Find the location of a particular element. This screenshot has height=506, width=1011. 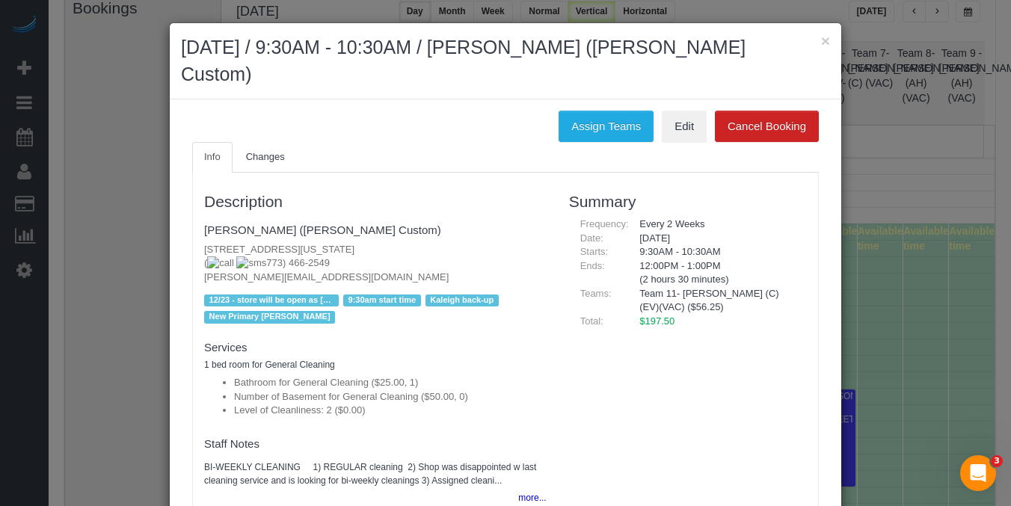

span: Kaleigh back-up is located at coordinates (462, 301).